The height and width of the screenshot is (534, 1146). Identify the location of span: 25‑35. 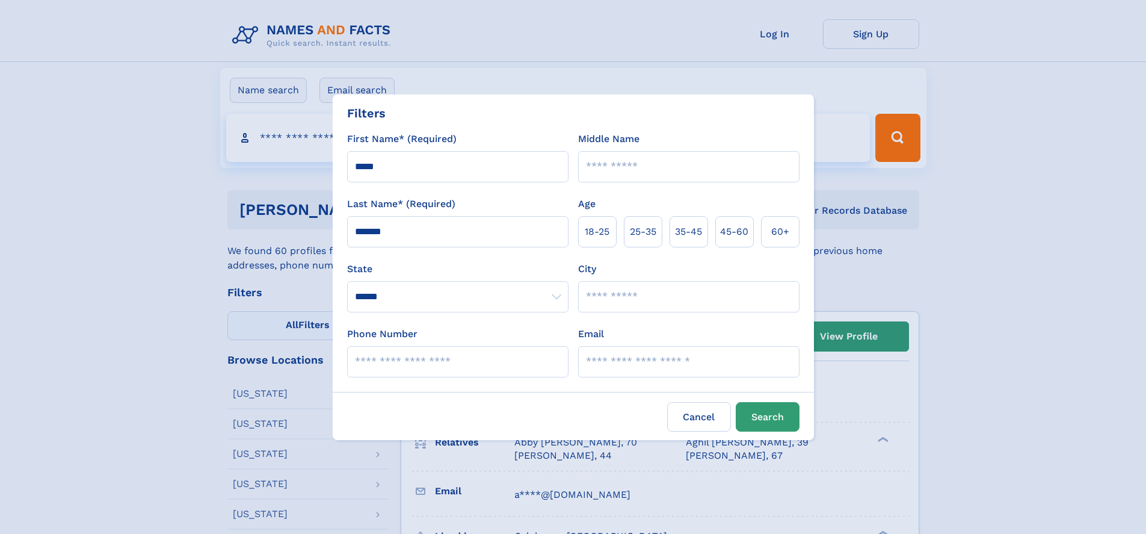
(643, 232).